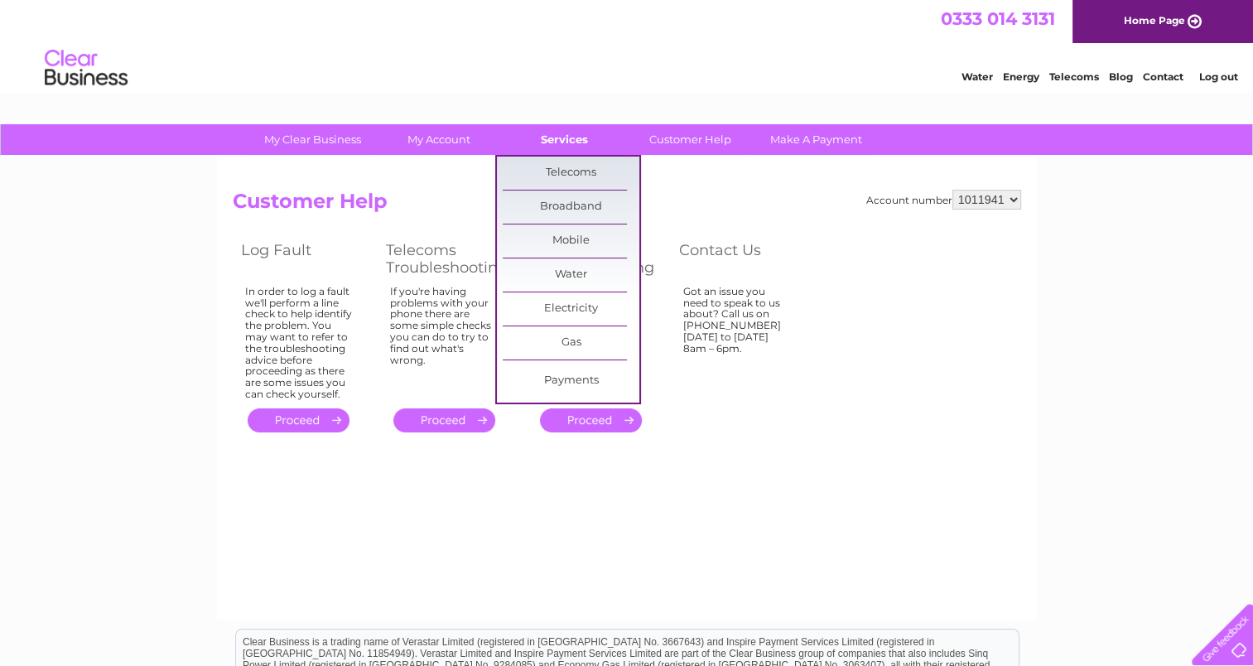  I want to click on th: Telecoms Troubleshooting, so click(451, 258).